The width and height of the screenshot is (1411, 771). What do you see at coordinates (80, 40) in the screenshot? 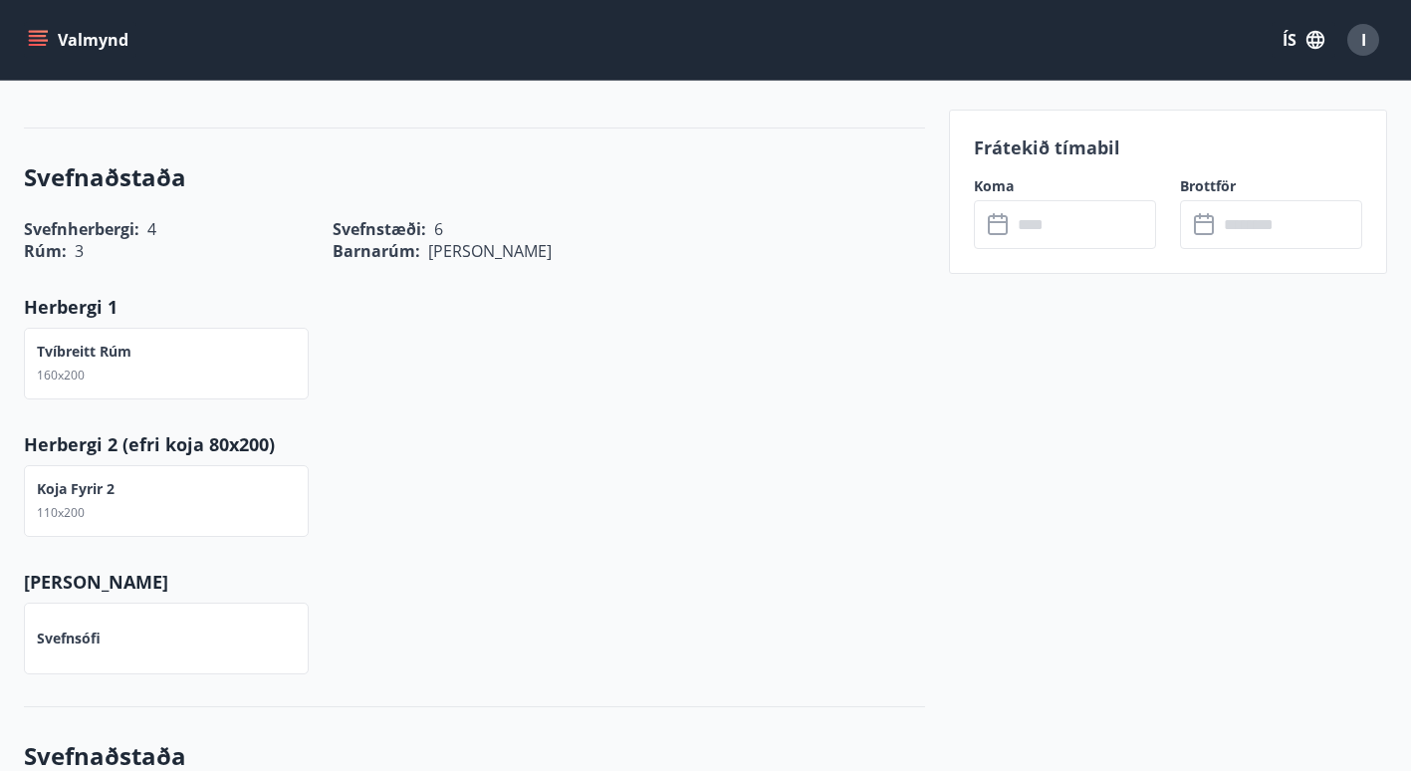
I see `button: menu` at bounding box center [80, 40].